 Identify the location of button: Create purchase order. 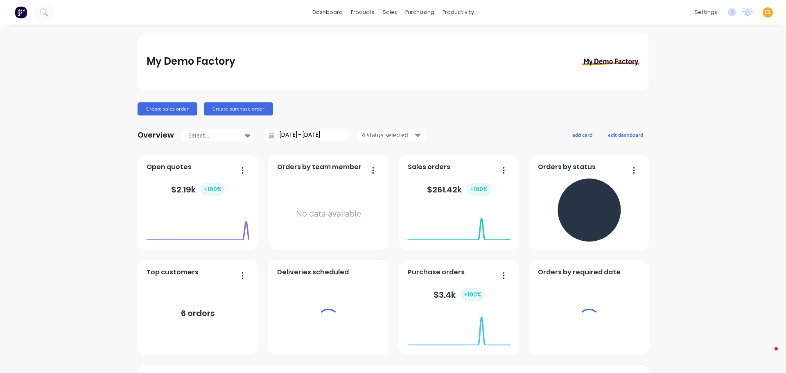
(238, 109).